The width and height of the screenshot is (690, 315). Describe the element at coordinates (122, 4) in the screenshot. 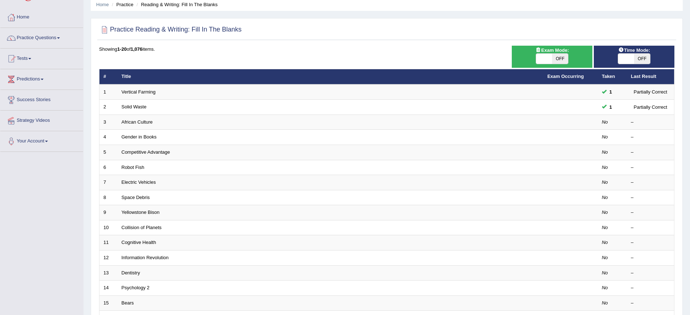

I see `li: Practice` at that location.